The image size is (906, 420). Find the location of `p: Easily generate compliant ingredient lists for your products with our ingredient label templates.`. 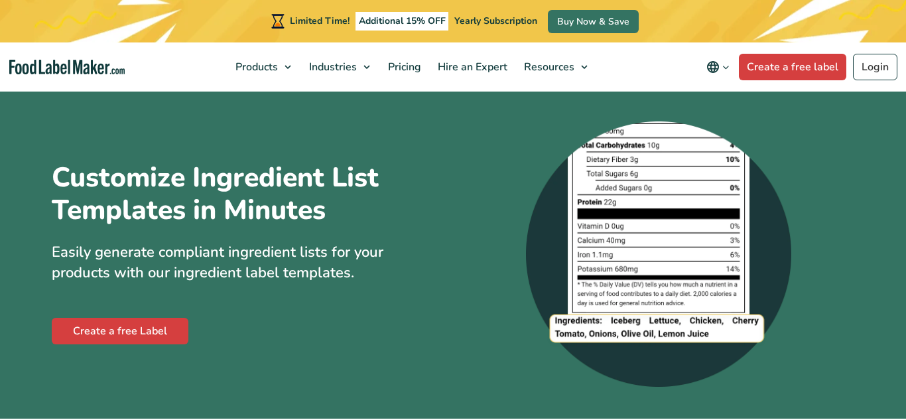

p: Easily generate compliant ingredient lists for your products with our ingredient label templates. is located at coordinates (247, 263).